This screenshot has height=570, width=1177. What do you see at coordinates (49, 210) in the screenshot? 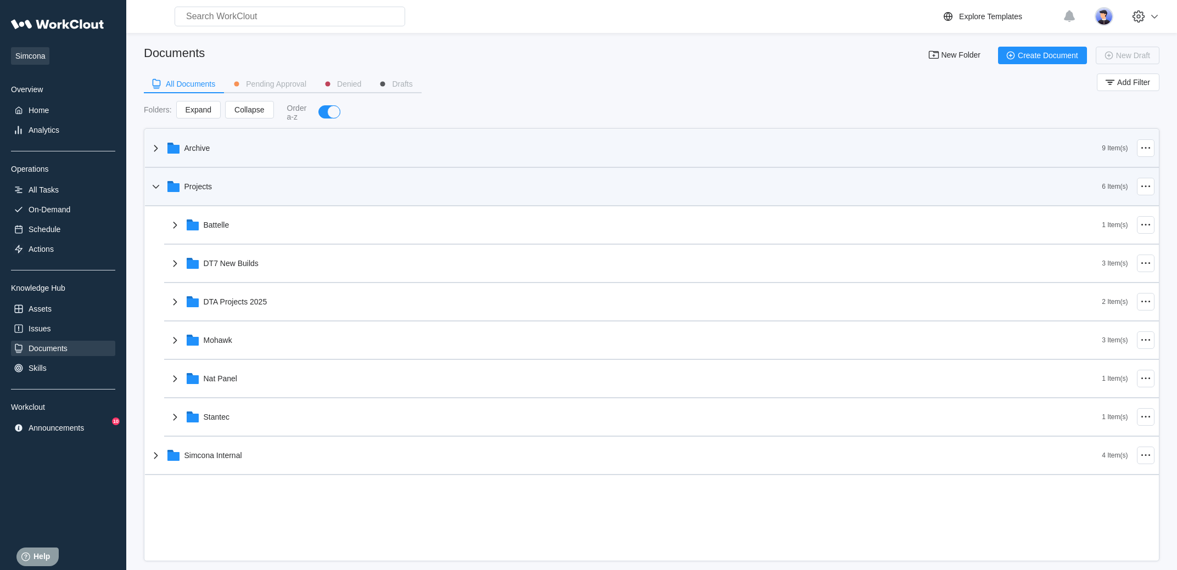
I see `div: On-Demand` at bounding box center [49, 210].